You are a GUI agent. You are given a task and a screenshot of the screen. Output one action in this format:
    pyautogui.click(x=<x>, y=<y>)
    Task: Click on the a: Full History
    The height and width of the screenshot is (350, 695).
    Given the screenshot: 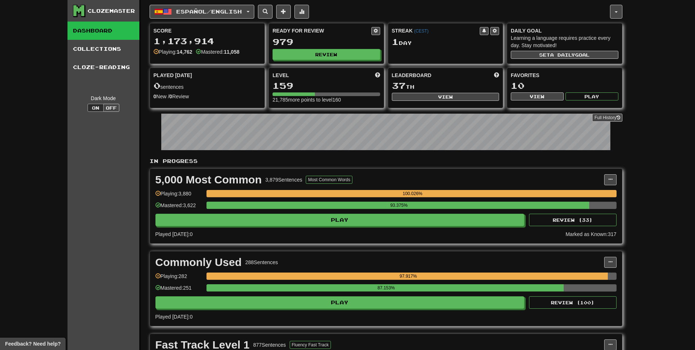 What is the action you would take?
    pyautogui.click(x=607, y=118)
    